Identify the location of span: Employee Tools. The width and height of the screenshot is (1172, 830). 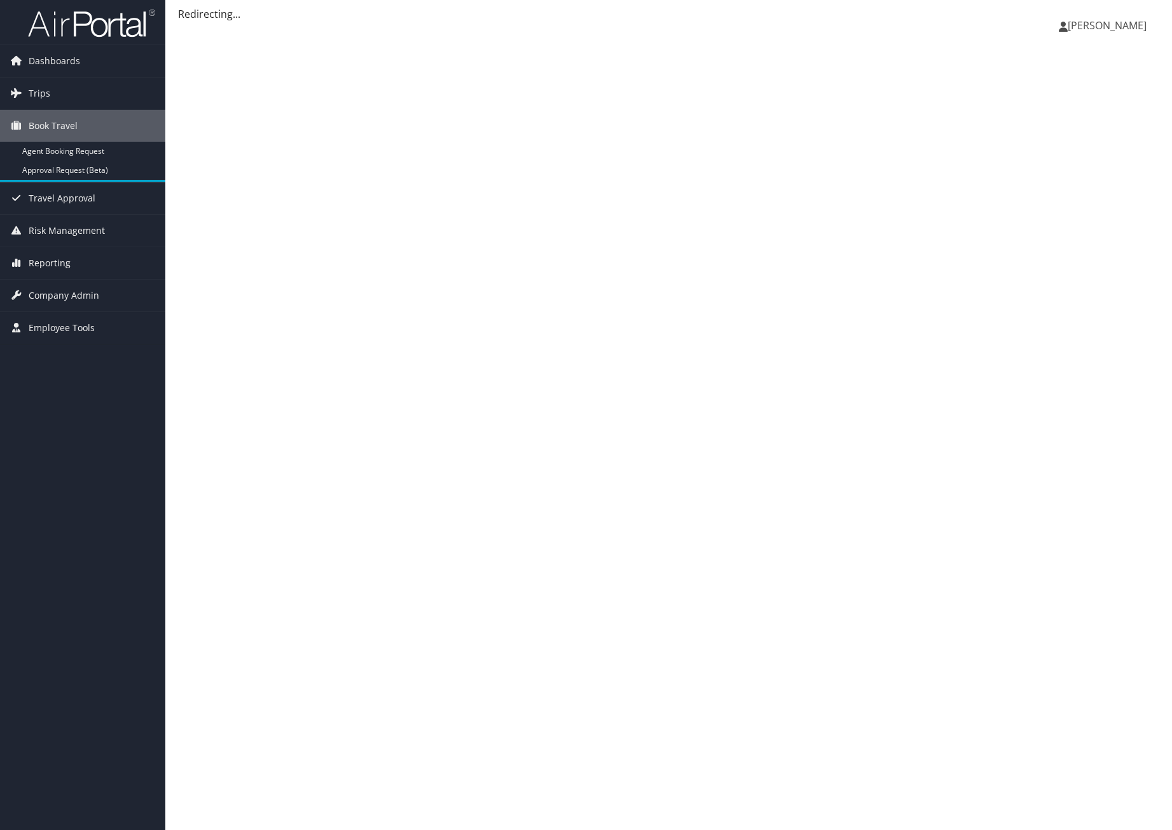
(62, 328).